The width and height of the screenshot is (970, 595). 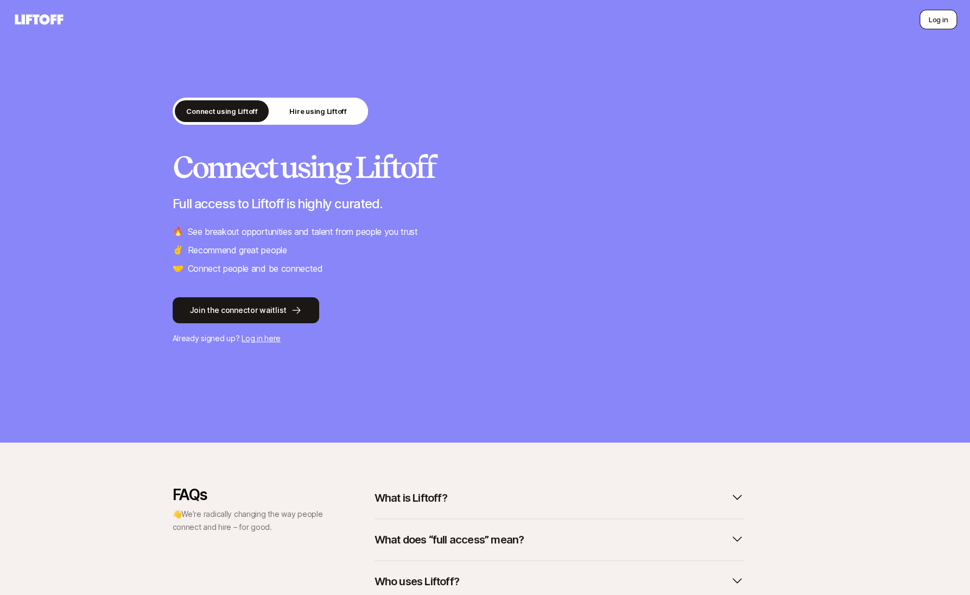 What do you see at coordinates (485, 310) in the screenshot?
I see `a: Join the connector waitlist` at bounding box center [485, 310].